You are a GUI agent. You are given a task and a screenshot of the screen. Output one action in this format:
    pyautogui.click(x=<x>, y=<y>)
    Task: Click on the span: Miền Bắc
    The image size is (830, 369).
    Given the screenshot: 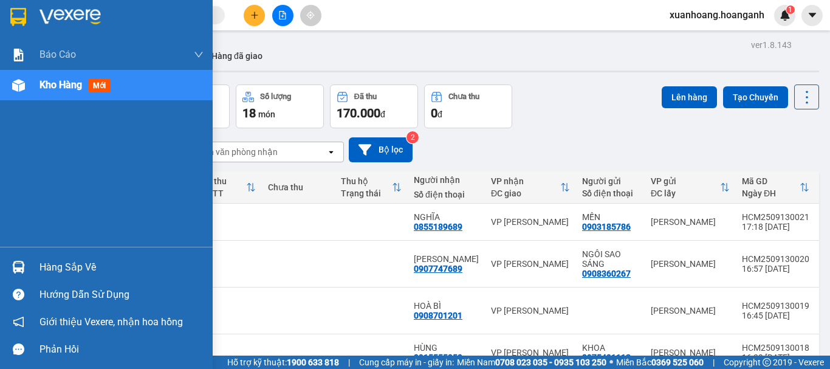 What is the action you would take?
    pyautogui.click(x=660, y=362)
    